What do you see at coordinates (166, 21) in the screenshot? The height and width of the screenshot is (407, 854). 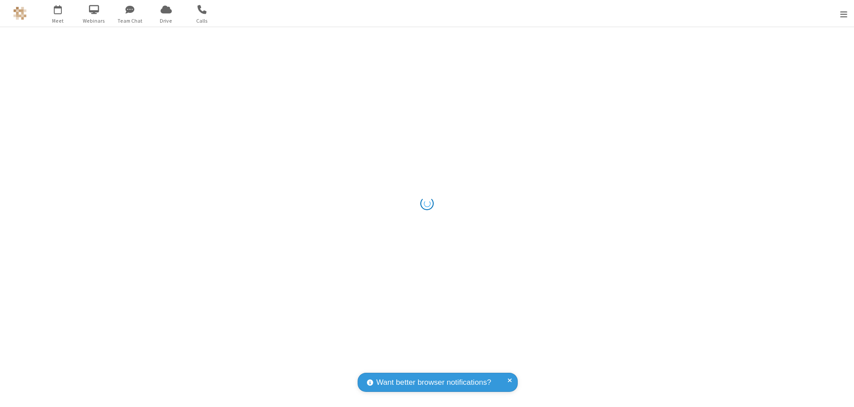 I see `span: Drive` at bounding box center [166, 21].